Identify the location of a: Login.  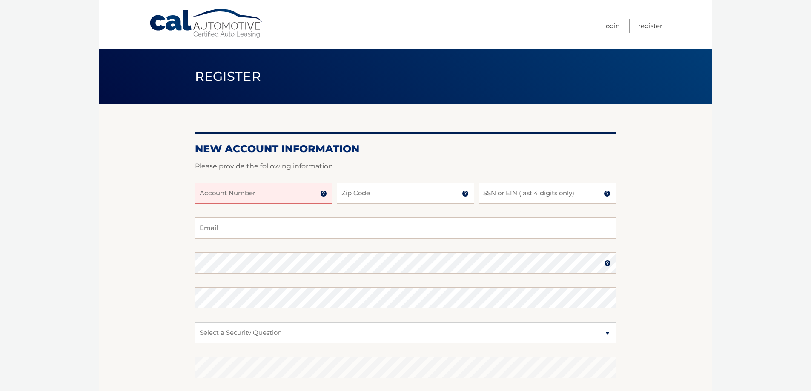
(612, 26).